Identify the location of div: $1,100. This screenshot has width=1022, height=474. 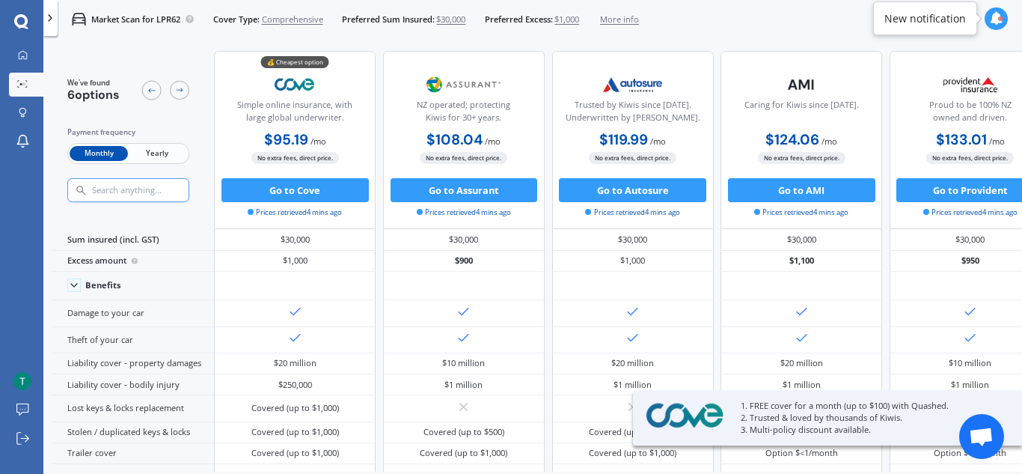
(802, 261).